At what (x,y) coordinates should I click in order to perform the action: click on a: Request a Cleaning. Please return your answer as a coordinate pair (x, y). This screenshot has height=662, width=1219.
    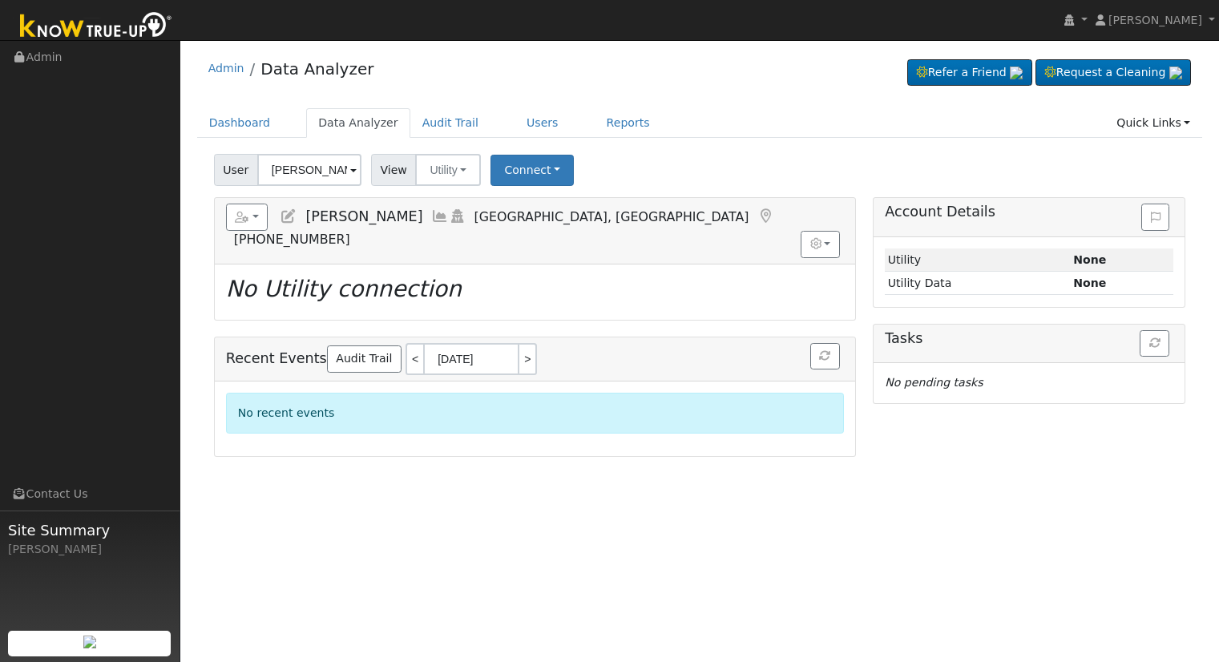
    Looking at the image, I should click on (1113, 73).